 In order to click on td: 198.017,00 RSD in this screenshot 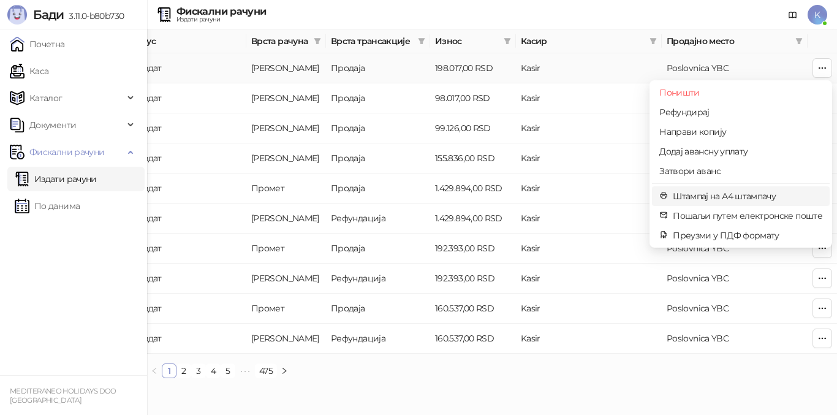, I will do `click(473, 68)`.